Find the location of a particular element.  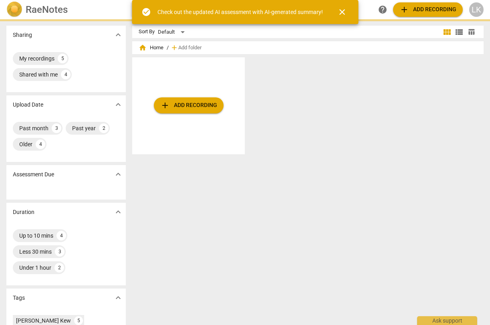

div: Less 30 mins is located at coordinates (35, 252).